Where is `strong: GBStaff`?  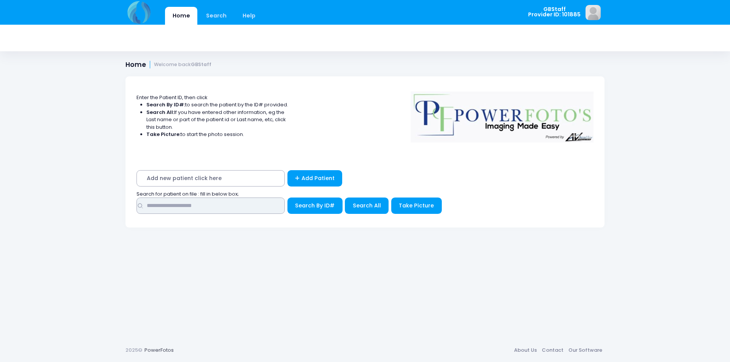 strong: GBStaff is located at coordinates (201, 64).